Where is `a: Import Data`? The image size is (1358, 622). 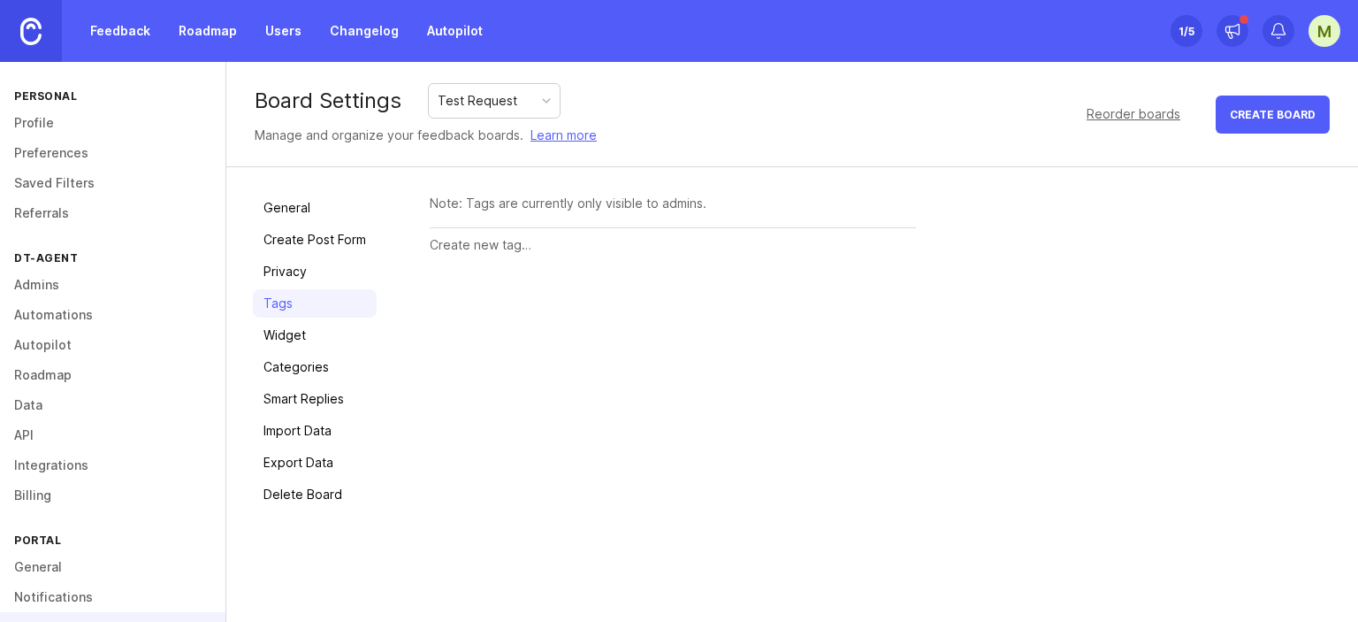 a: Import Data is located at coordinates (315, 431).